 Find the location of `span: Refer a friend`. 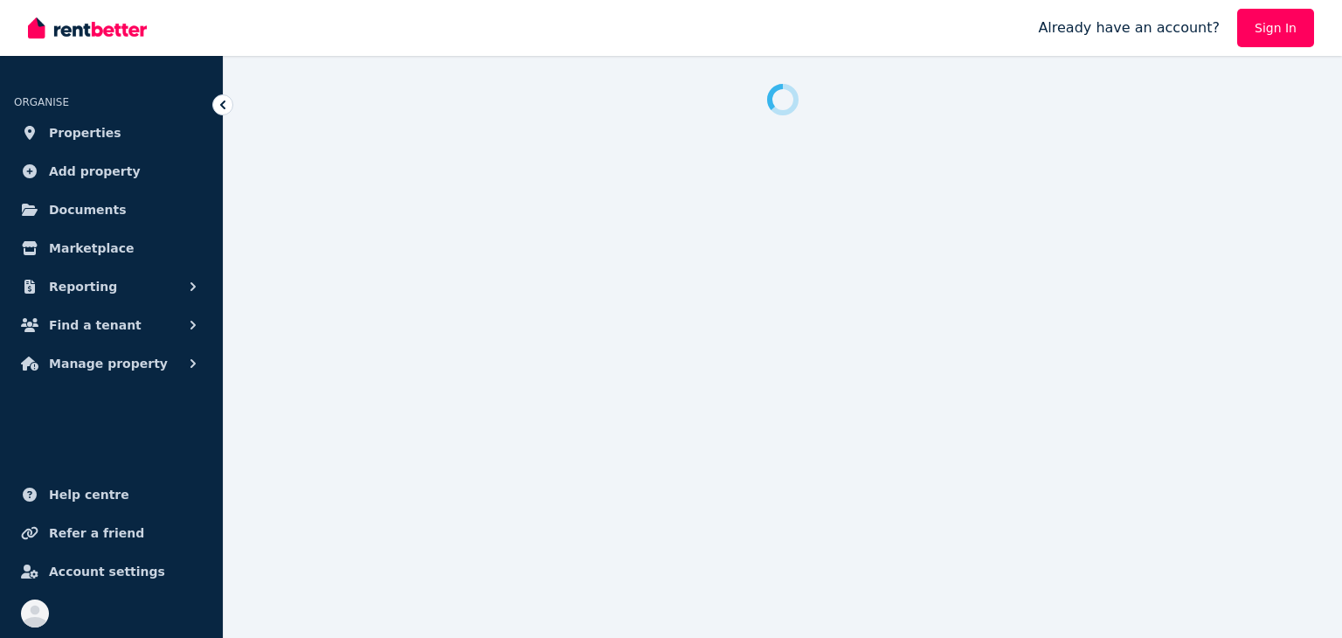

span: Refer a friend is located at coordinates (96, 533).